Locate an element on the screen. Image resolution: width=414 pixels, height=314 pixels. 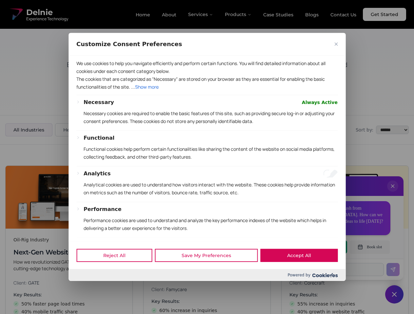
span: Always Active is located at coordinates (319, 103).